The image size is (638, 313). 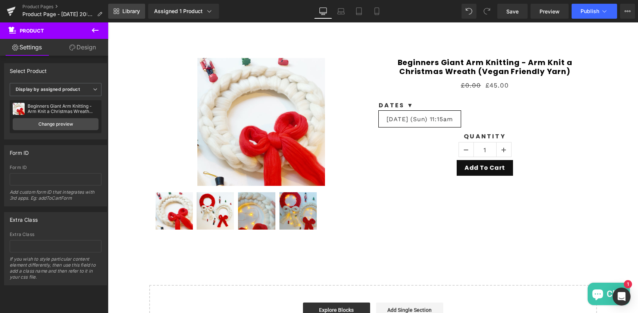 What do you see at coordinates (56, 270) in the screenshot?
I see `div: If you wish to style particular content element differently, then use this field to add a class n...` at bounding box center [56, 270].